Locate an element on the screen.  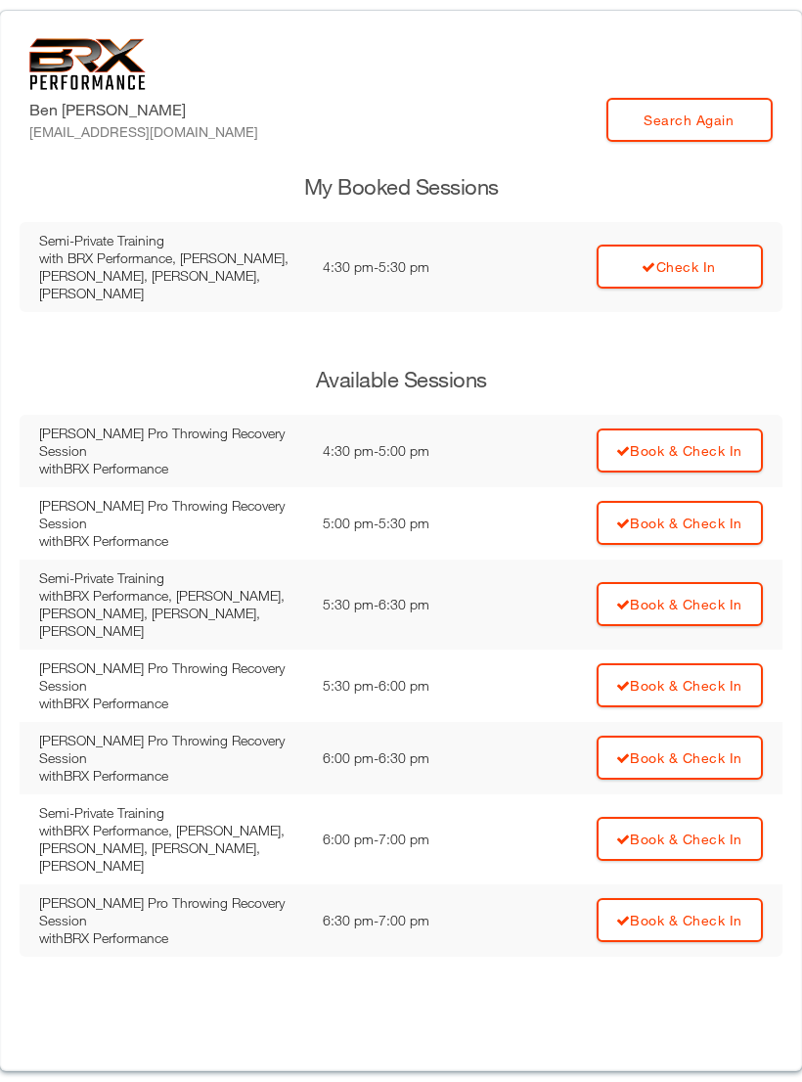
img: 6f7da32581c89ca25d665dc3aae533e4f14fe3ef_original.svg is located at coordinates (87, 64).